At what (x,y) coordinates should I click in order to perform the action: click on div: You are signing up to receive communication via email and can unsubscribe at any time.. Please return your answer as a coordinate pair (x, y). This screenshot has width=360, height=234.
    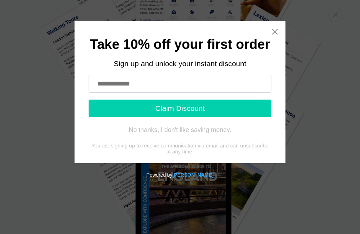
    Looking at the image, I should click on (180, 149).